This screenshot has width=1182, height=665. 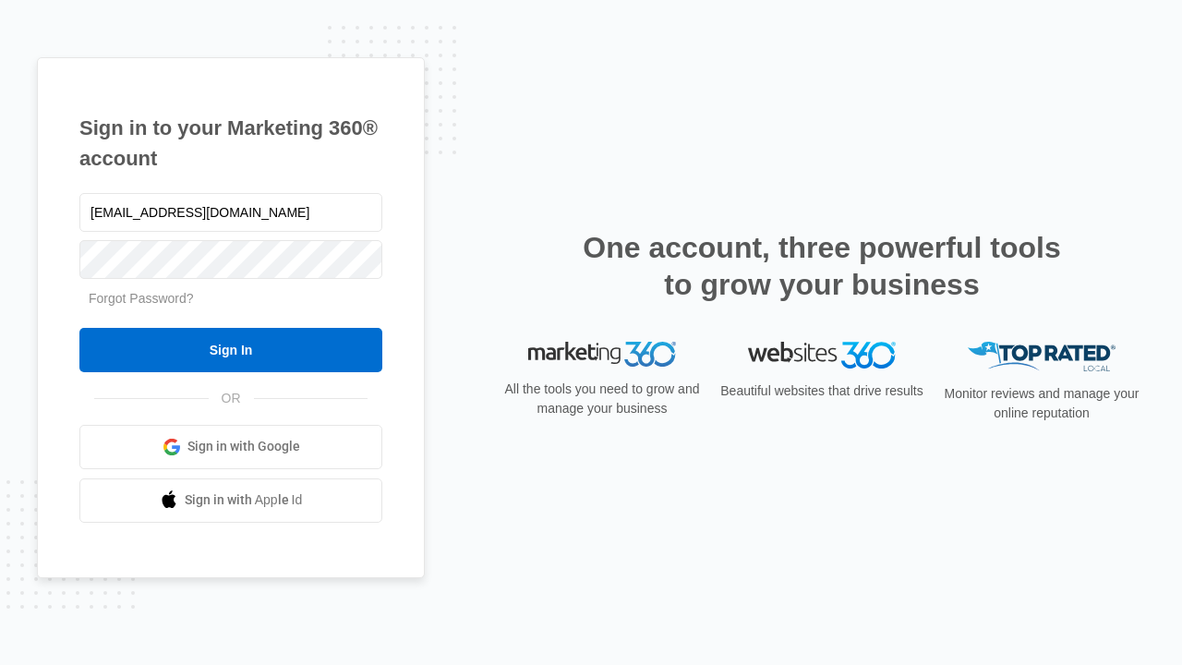 I want to click on span: Sign in with Google, so click(x=244, y=446).